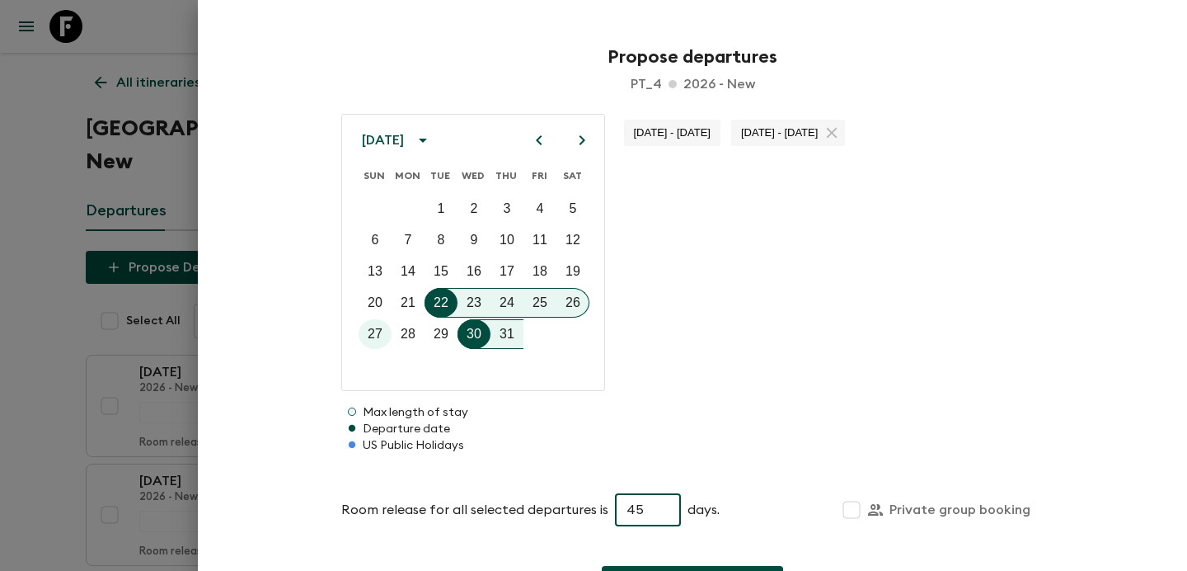  I want to click on span: Monday, so click(407, 176).